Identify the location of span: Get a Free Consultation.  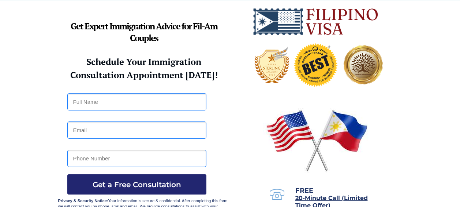
(137, 184).